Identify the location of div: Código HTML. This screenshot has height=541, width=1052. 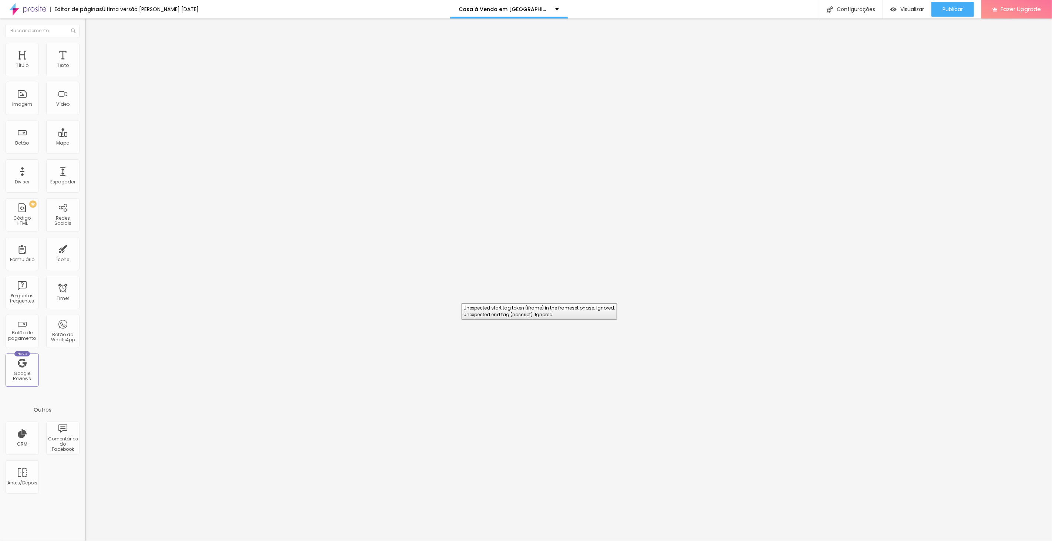
(22, 221).